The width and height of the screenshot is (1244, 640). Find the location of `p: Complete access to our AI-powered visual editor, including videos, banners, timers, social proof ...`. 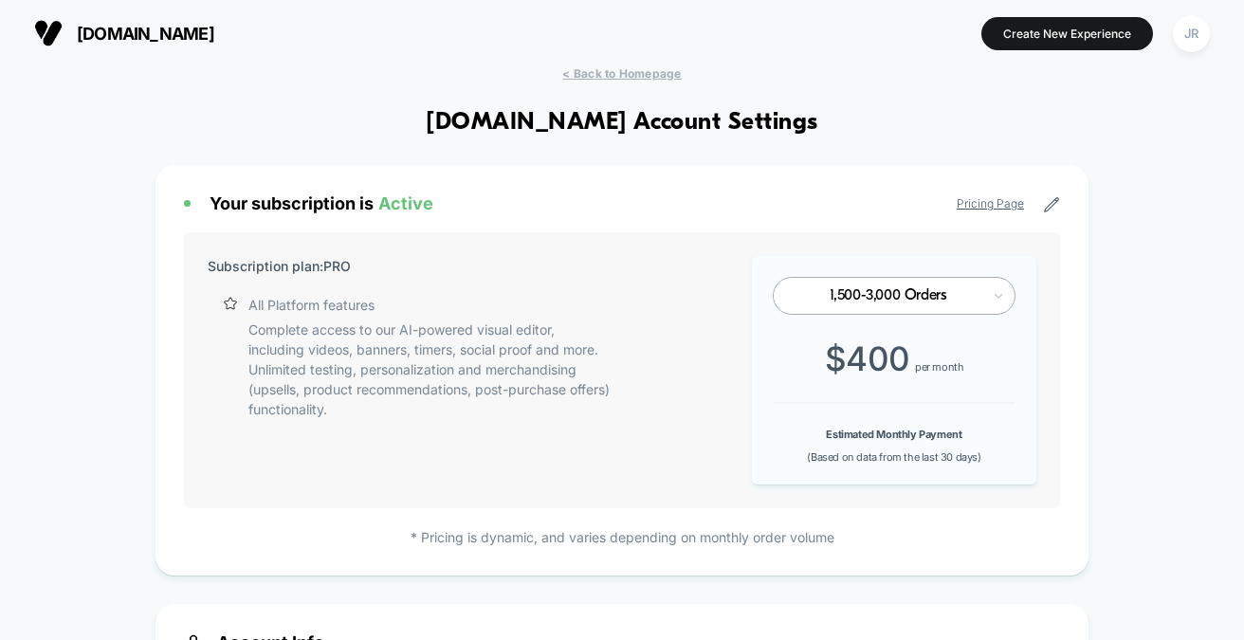

p: Complete access to our AI-powered visual editor, including videos, banners, timers, social proof ... is located at coordinates (430, 369).